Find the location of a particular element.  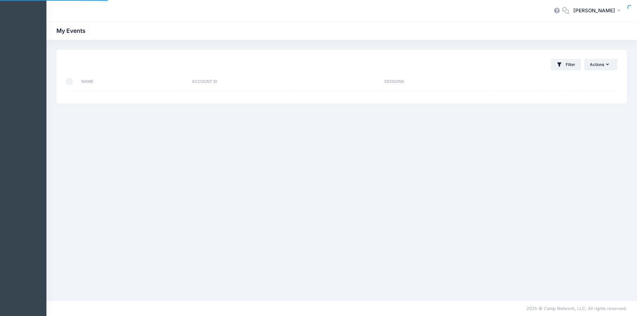

button: Filter is located at coordinates (565, 64).